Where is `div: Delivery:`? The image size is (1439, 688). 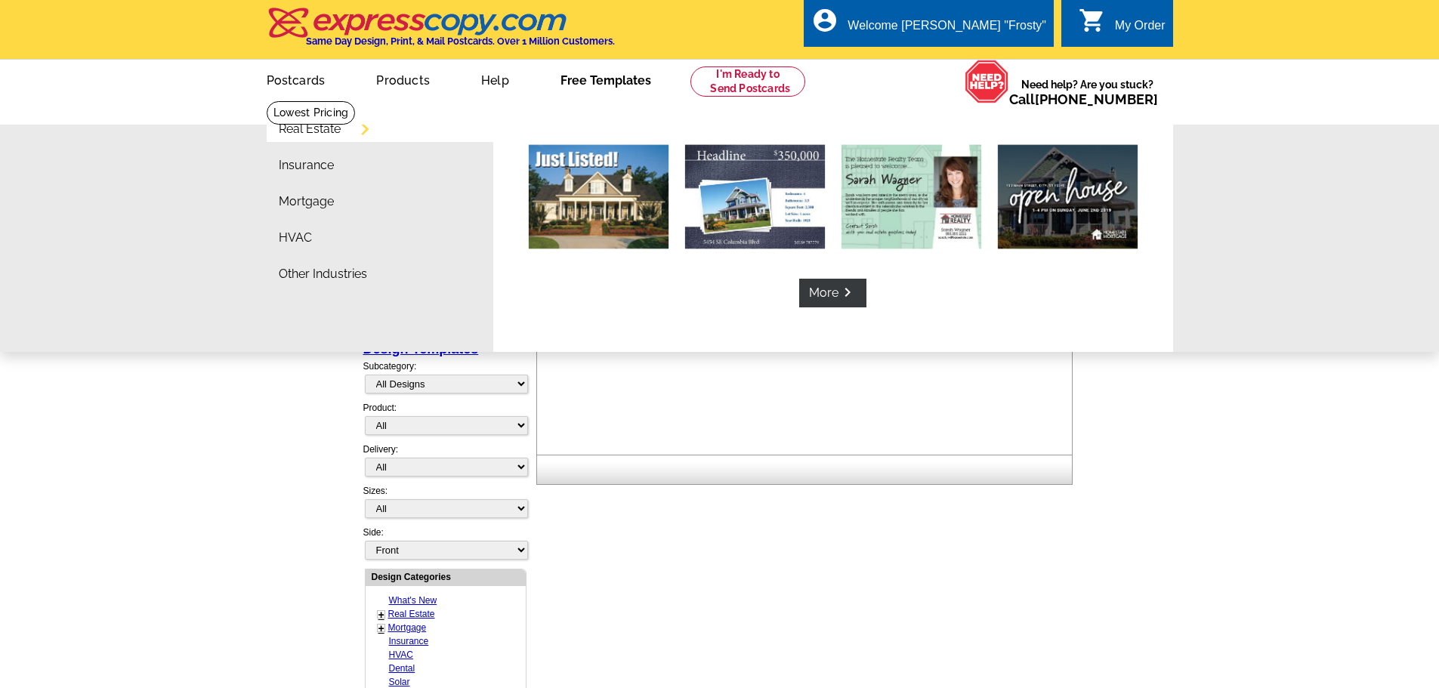 div: Delivery: is located at coordinates (445, 463).